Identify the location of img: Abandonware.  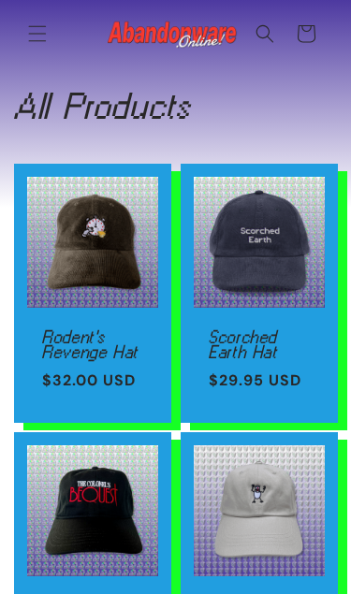
(172, 34).